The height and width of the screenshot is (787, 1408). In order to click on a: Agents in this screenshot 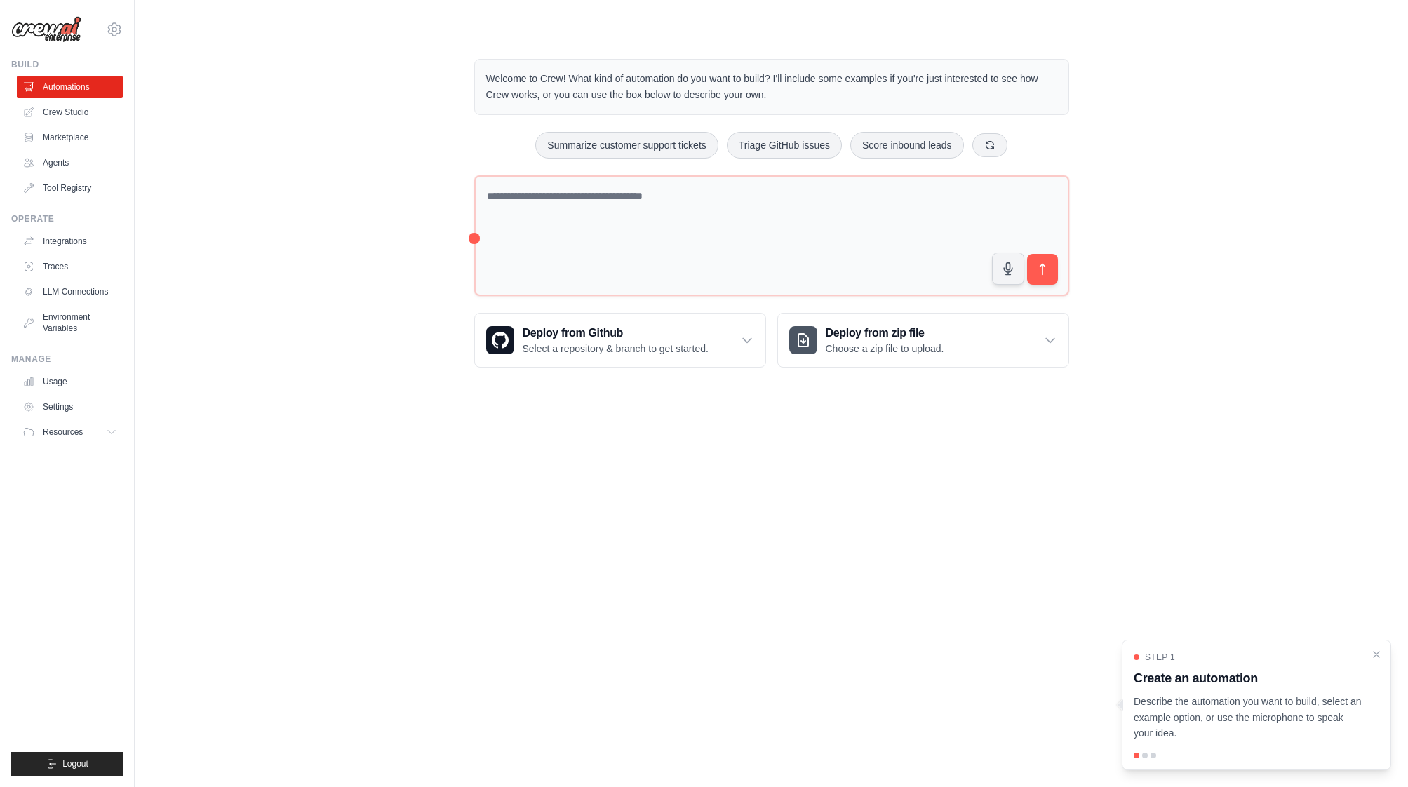, I will do `click(69, 163)`.